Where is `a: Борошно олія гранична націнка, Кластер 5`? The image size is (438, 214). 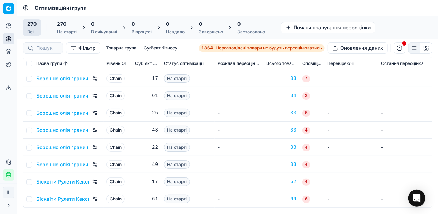
a: Борошно олія гранична націнка, Кластер 5 is located at coordinates (63, 147).